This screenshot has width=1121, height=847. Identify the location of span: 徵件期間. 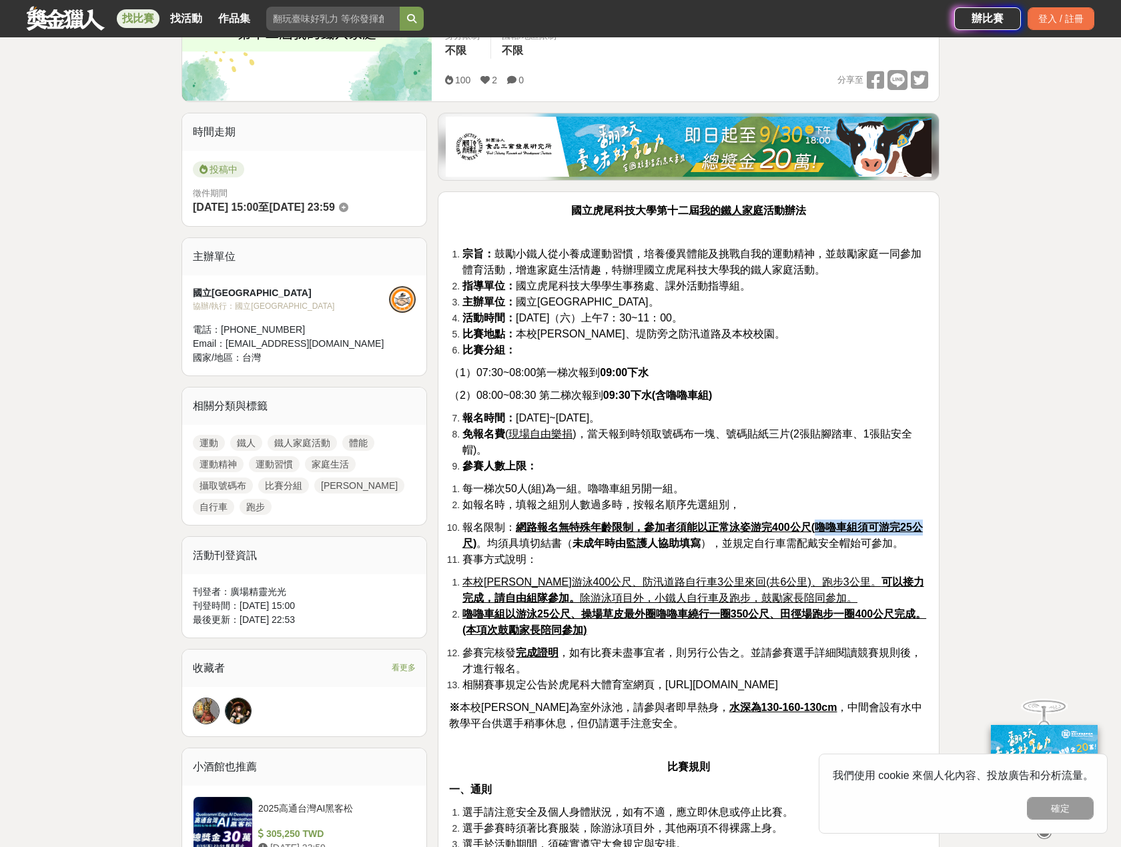
(210, 193).